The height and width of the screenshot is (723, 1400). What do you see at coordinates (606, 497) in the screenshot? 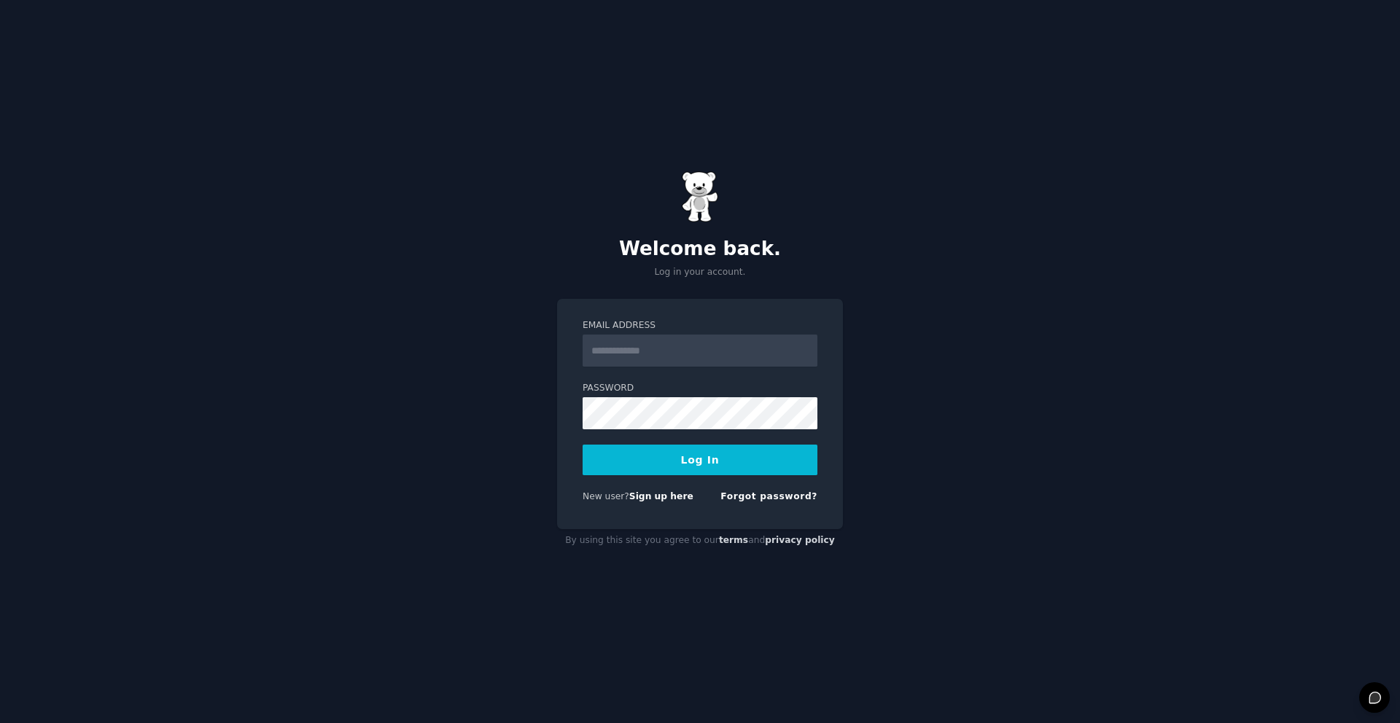
I see `span: New user?` at bounding box center [606, 497].